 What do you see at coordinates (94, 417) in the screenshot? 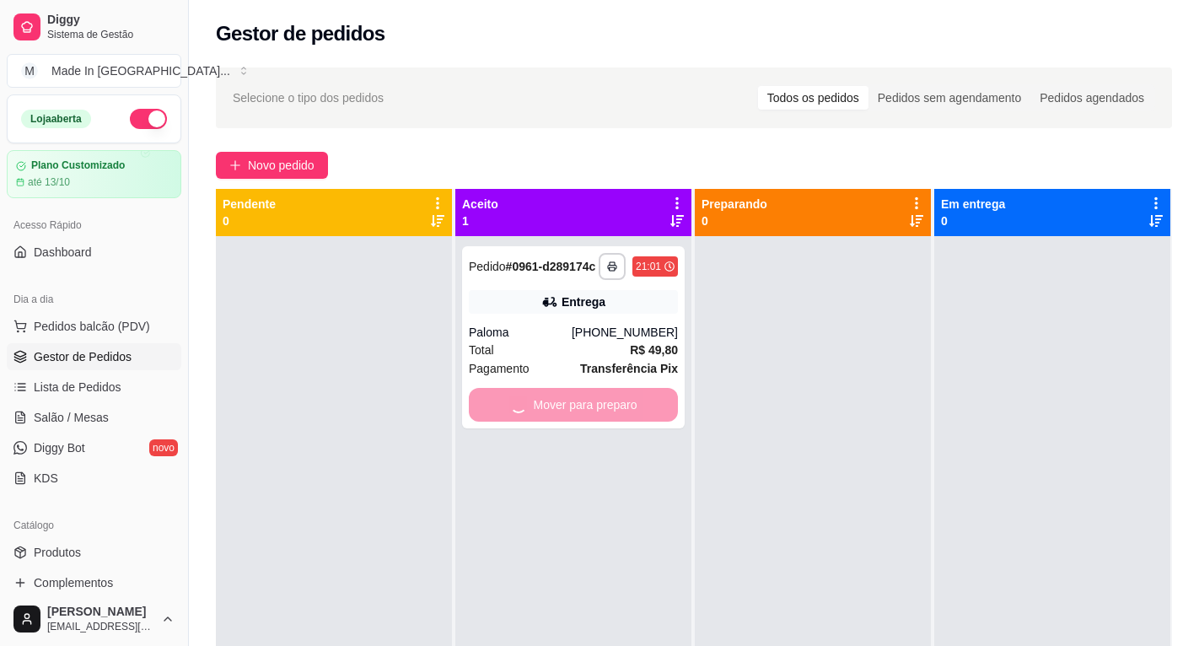
I see `a: Salão / Mesas` at bounding box center [94, 417].